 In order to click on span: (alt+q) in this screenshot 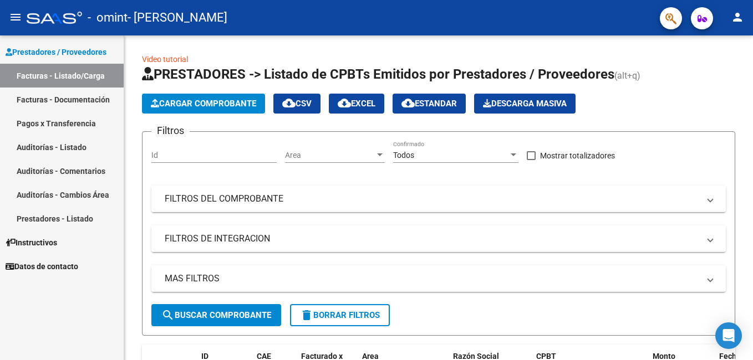, I will do `click(627, 75)`.